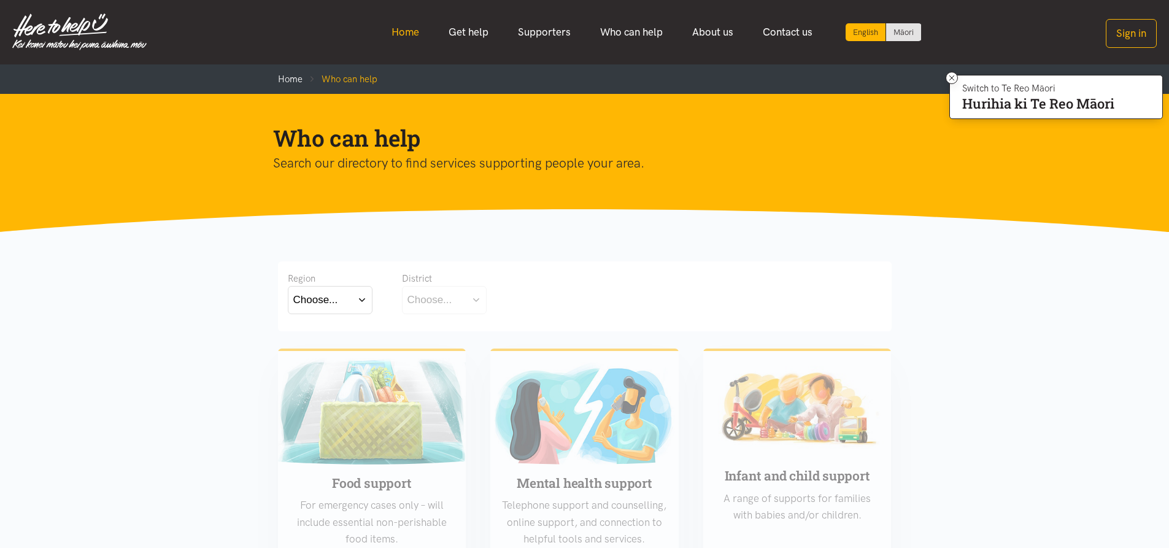 The image size is (1169, 548). What do you see at coordinates (468, 32) in the screenshot?
I see `a: Get help` at bounding box center [468, 32].